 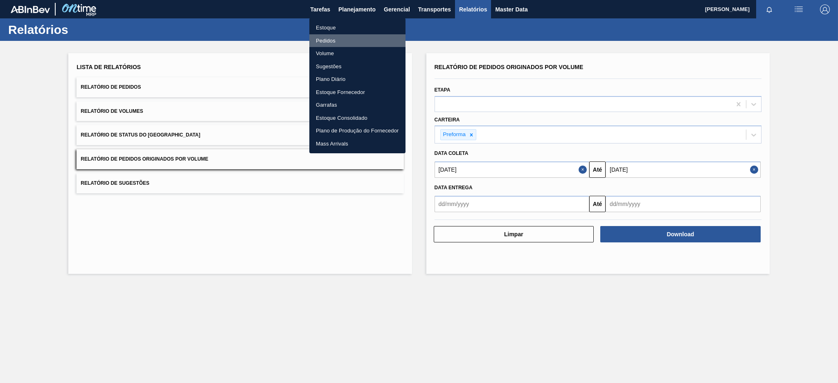 I want to click on a: Mass Arrivals, so click(x=357, y=144).